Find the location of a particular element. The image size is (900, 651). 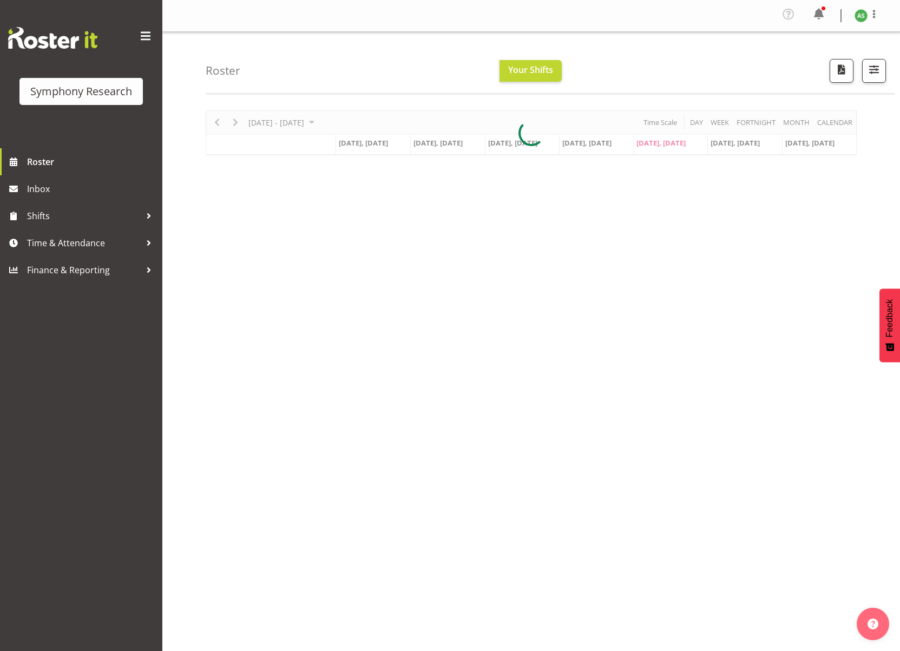

span: Shifts is located at coordinates (84, 216).